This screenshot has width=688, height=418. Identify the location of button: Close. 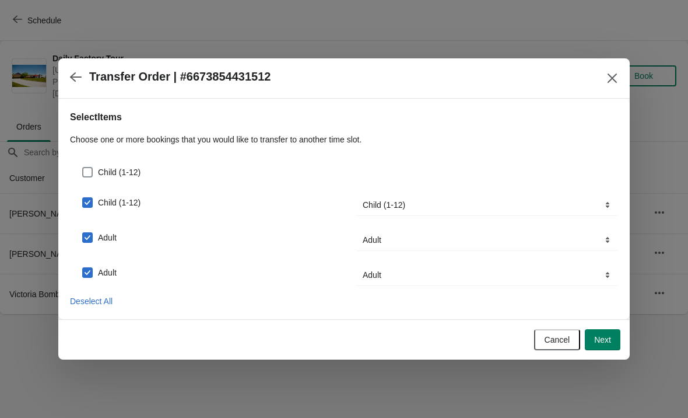
(613, 78).